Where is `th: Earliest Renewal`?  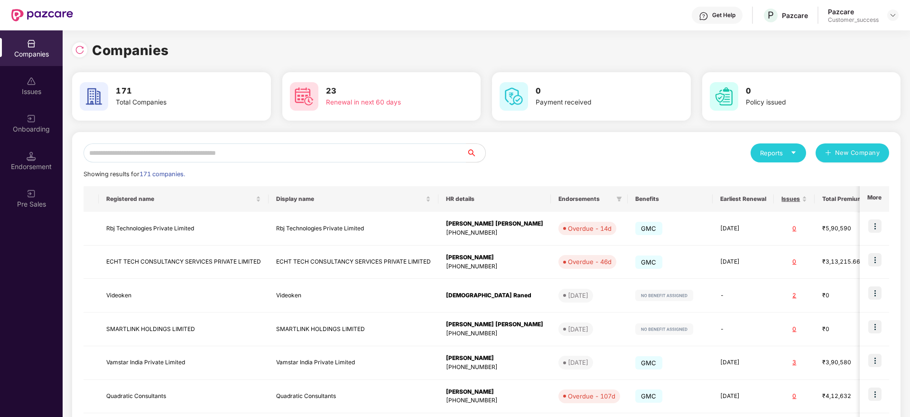
th: Earliest Renewal is located at coordinates (743, 199).